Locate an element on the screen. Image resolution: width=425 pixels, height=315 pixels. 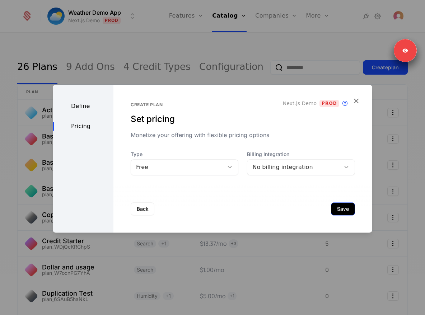
span: Billing Integration is located at coordinates (301, 154).